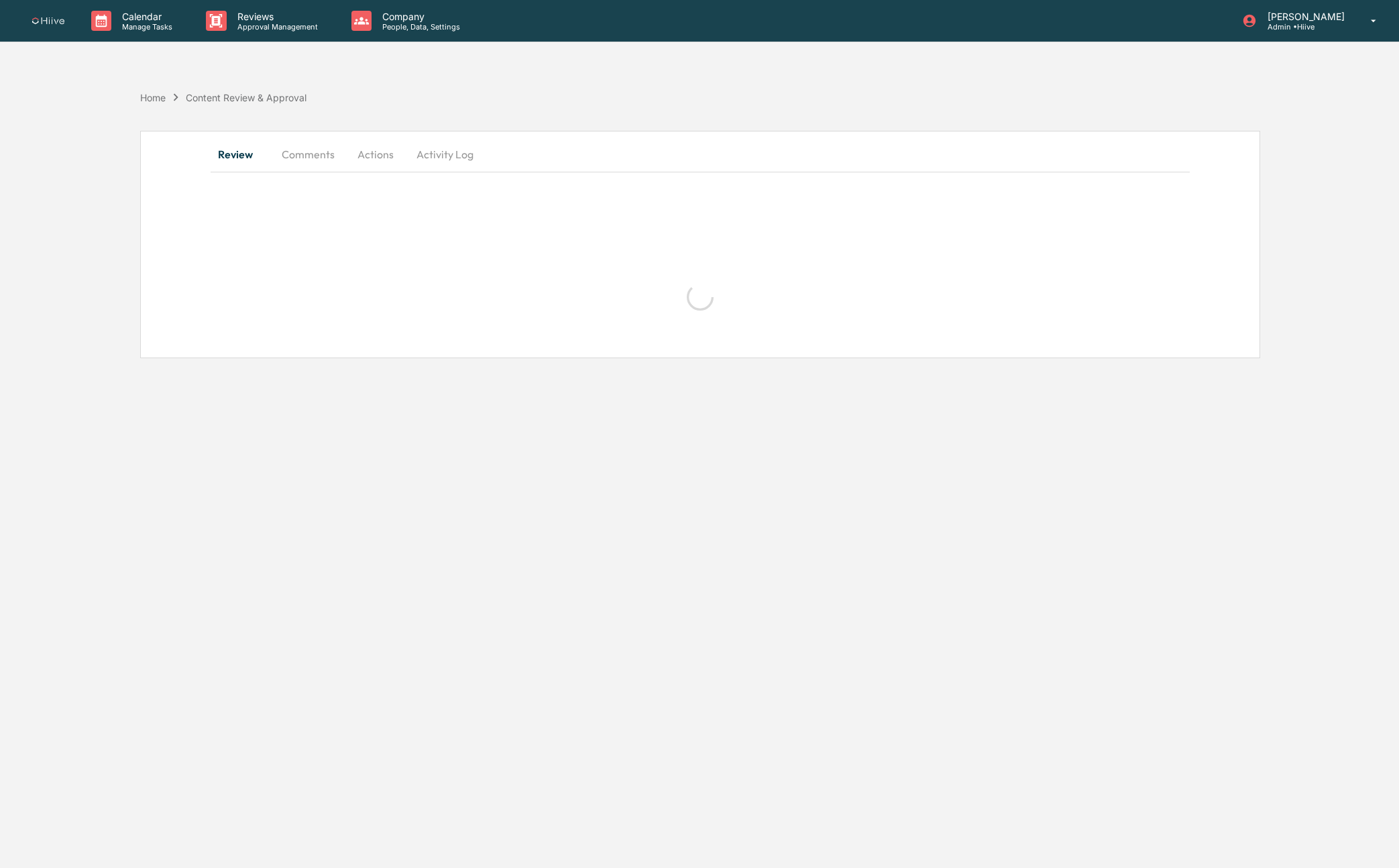 This screenshot has height=868, width=1399. Describe the element at coordinates (48, 21) in the screenshot. I see `img: logo` at that location.